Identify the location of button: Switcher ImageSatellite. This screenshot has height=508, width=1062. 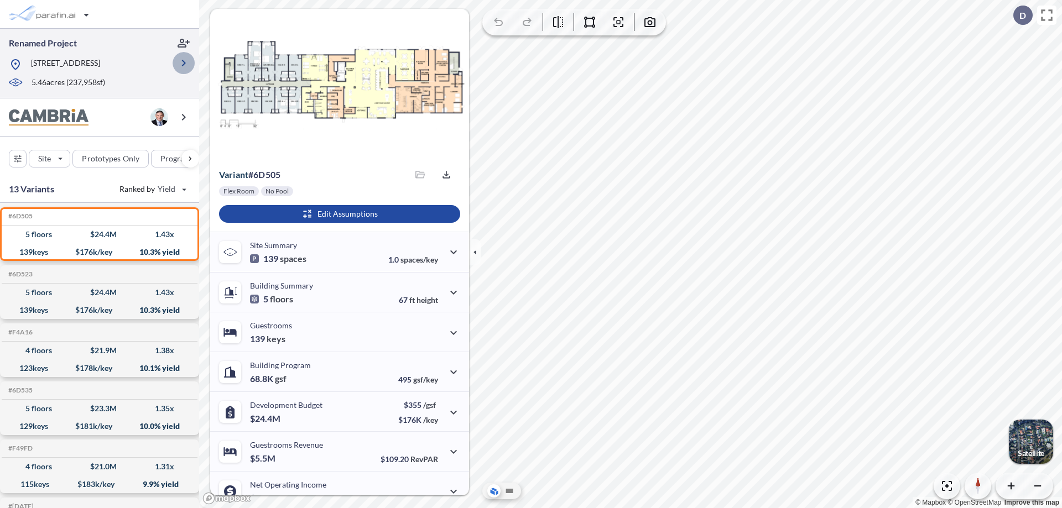
(1031, 442).